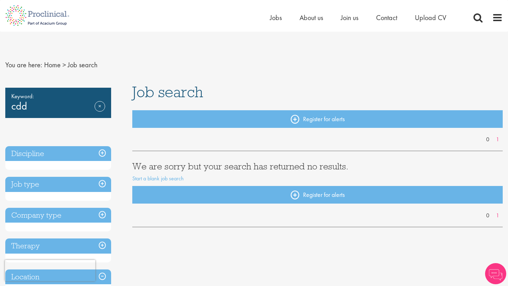  What do you see at coordinates (58, 184) in the screenshot?
I see `div: Job type` at bounding box center [58, 184].